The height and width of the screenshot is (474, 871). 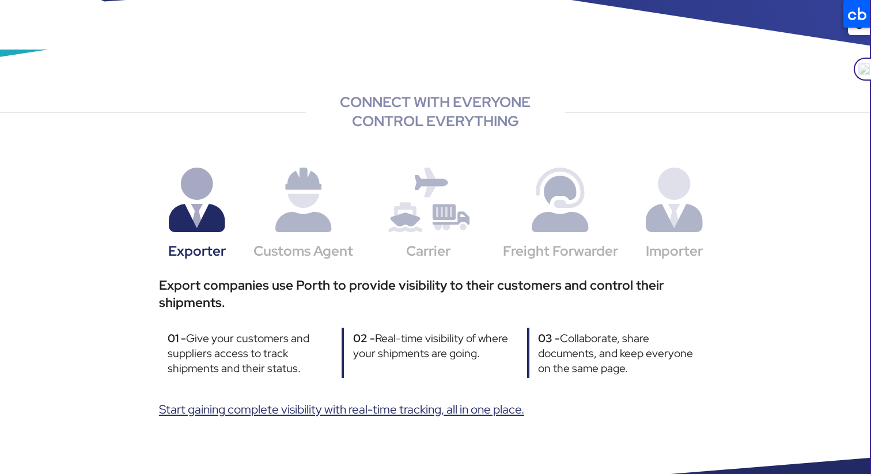 What do you see at coordinates (436, 121) in the screenshot?
I see `font: CONTROL EVERYTHING` at bounding box center [436, 121].